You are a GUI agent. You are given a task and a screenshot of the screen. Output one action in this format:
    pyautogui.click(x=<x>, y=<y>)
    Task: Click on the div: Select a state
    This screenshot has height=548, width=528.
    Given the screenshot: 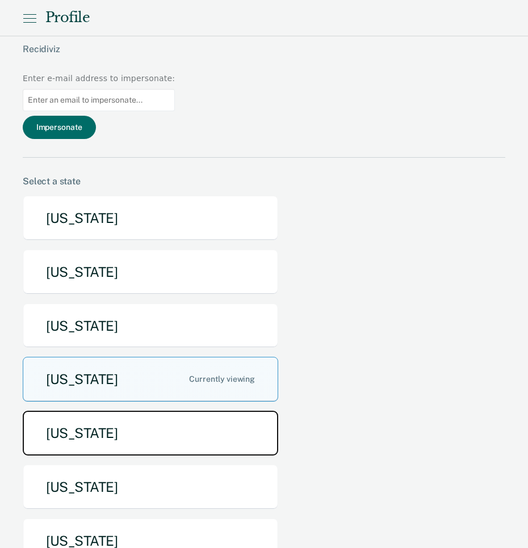 What is the action you would take?
    pyautogui.click(x=264, y=181)
    